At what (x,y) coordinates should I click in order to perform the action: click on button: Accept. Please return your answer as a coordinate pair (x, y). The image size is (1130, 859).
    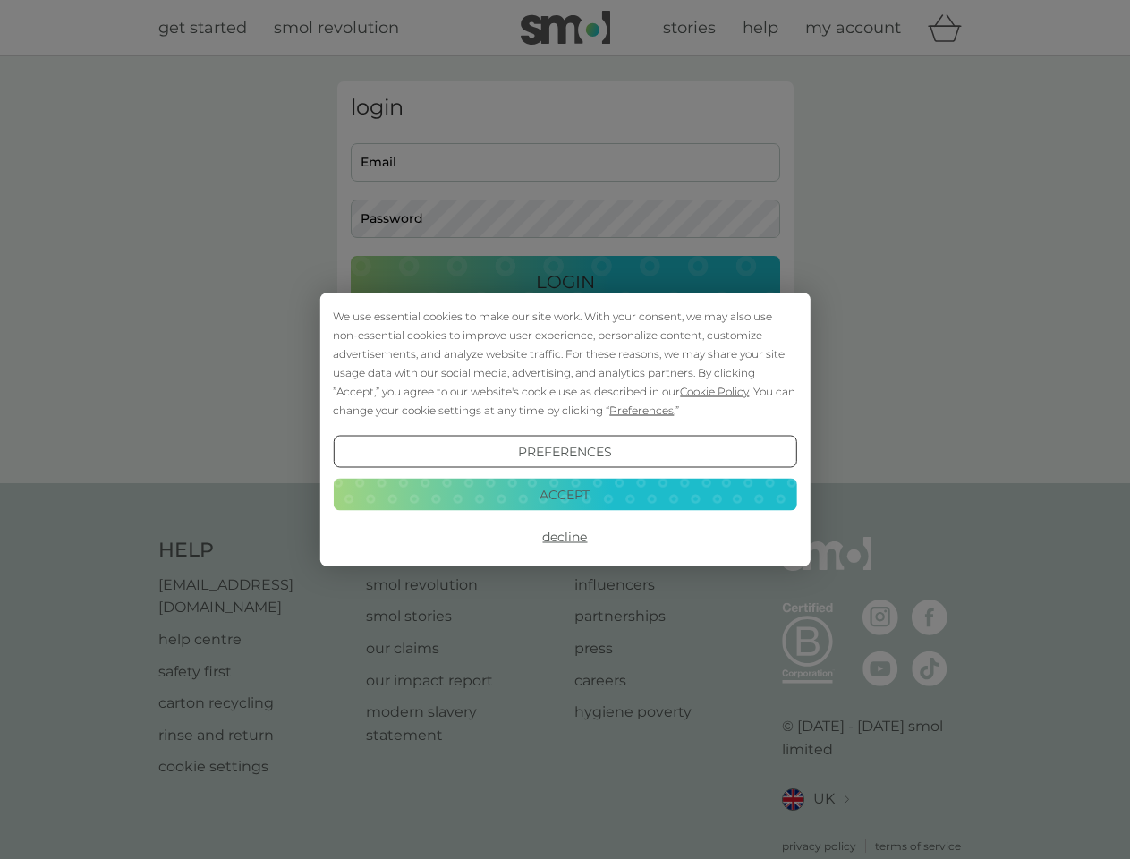
    Looking at the image, I should click on (564, 494).